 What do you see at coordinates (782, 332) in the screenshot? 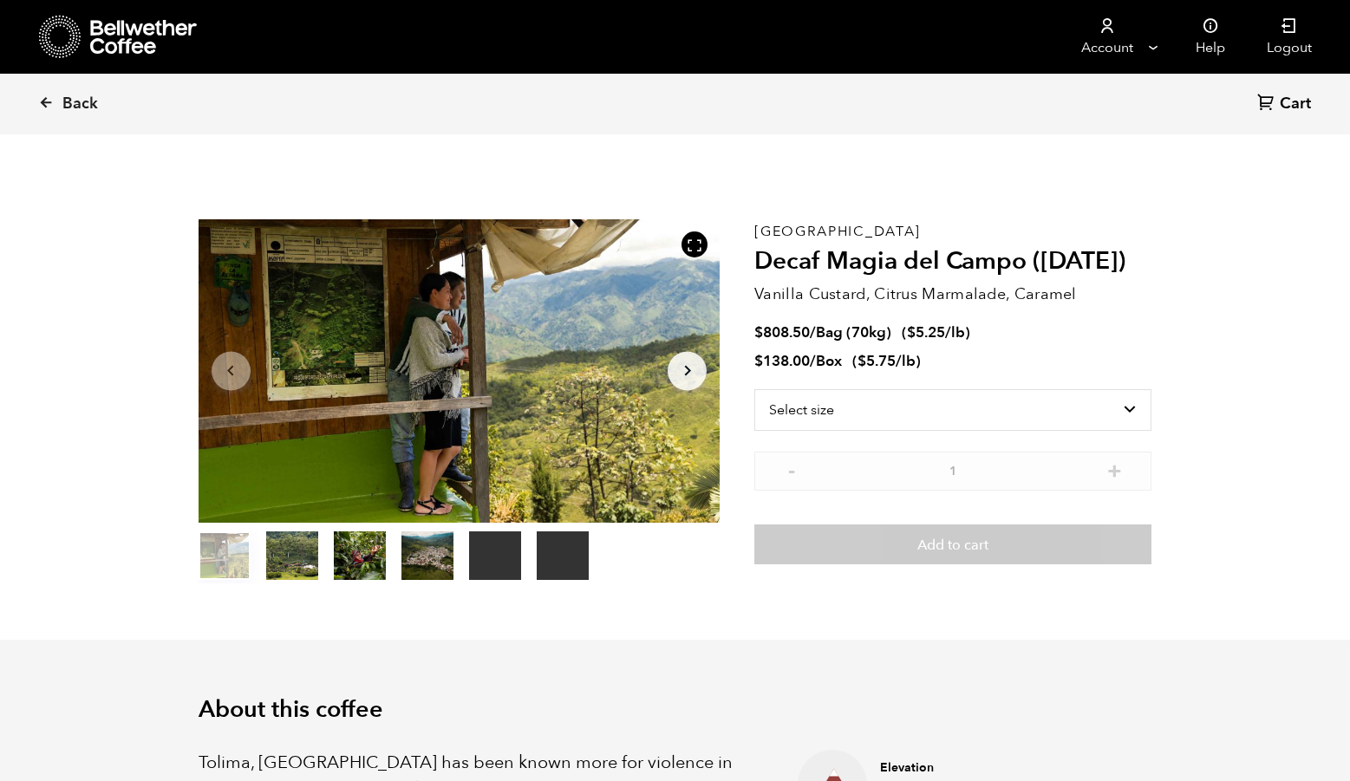
I see `bdi: 808.50` at bounding box center [782, 332].